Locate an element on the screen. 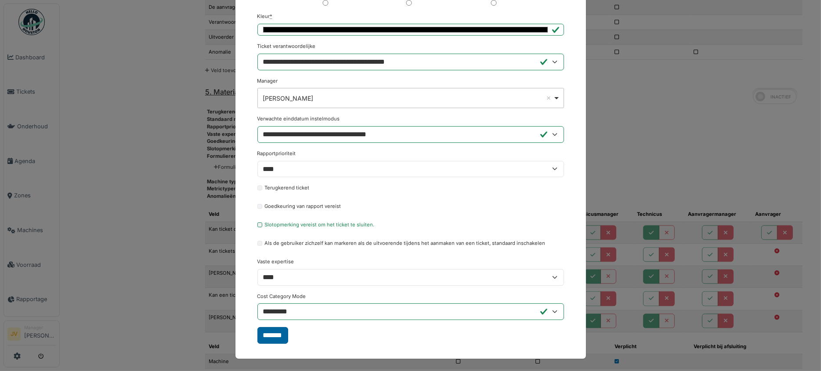 The width and height of the screenshot is (821, 371). label: Slotopmerking vereist om het ticket te sluiten. is located at coordinates (319, 224).